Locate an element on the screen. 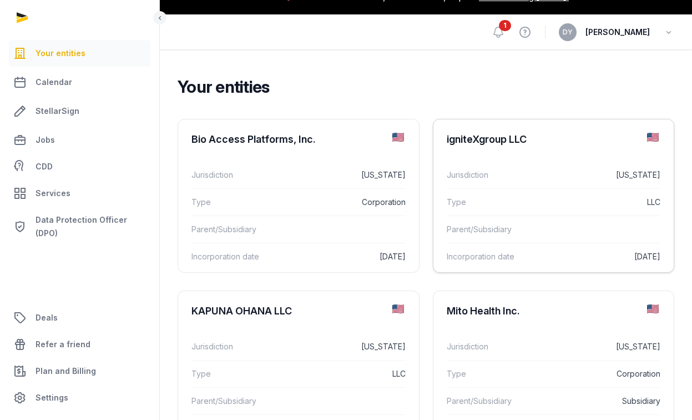 This screenshot has width=692, height=420. a: Settings is located at coordinates (79, 397).